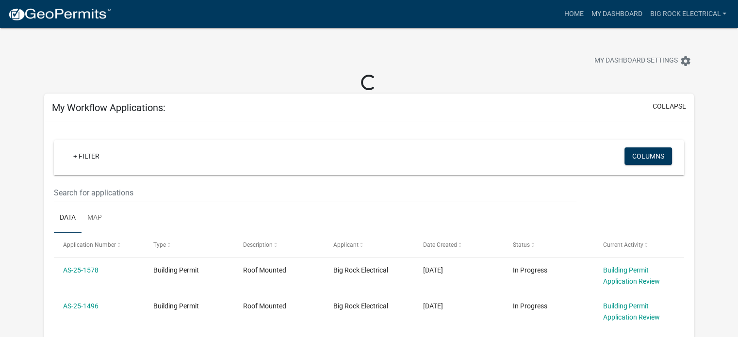 This screenshot has height=337, width=738. I want to click on button: My Dashboard Settingssettings, so click(643, 61).